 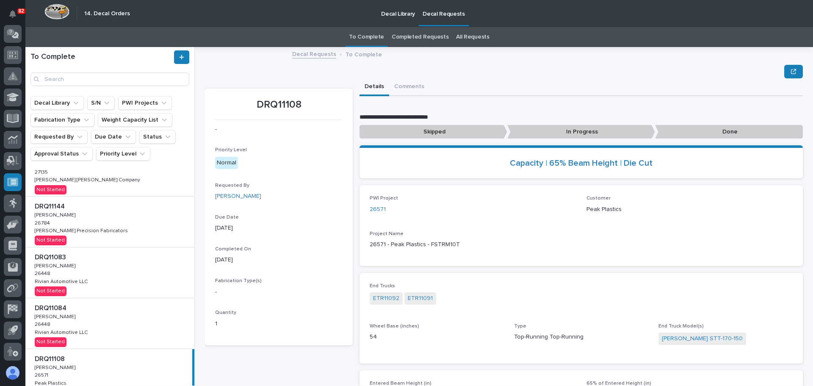 What do you see at coordinates (61, 154) in the screenshot?
I see `button: Approval Status` at bounding box center [61, 154].